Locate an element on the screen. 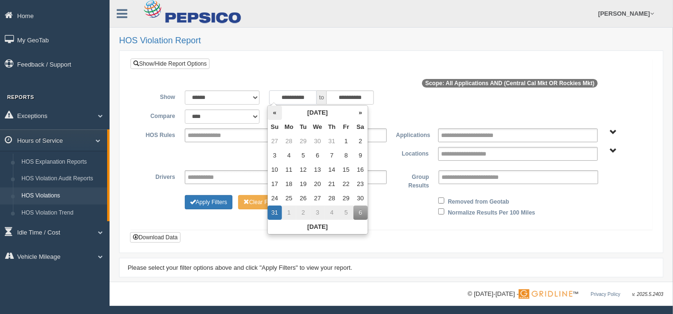 This screenshot has height=314, width=673. img: Gridline is located at coordinates (545, 294).